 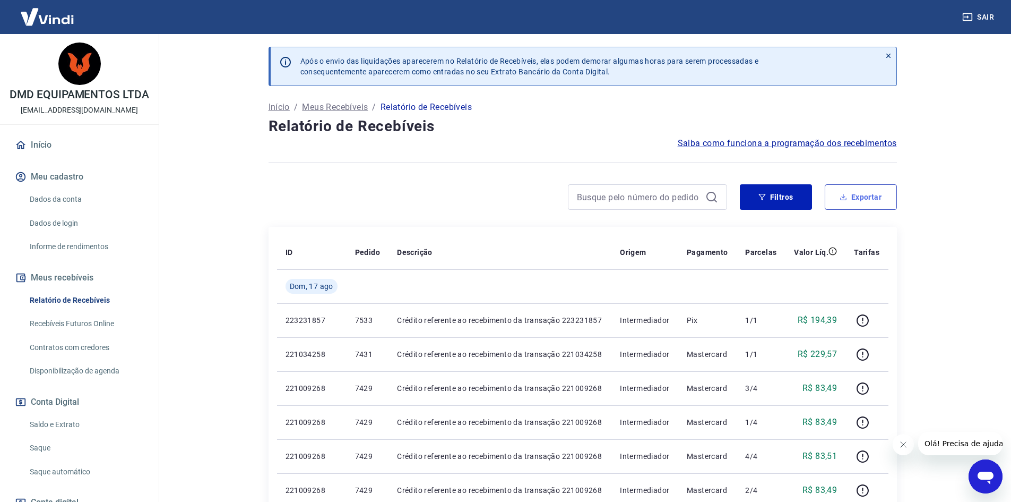 What do you see at coordinates (787, 143) in the screenshot?
I see `a: Saiba como funciona a programação dos recebimentos` at bounding box center [787, 143].